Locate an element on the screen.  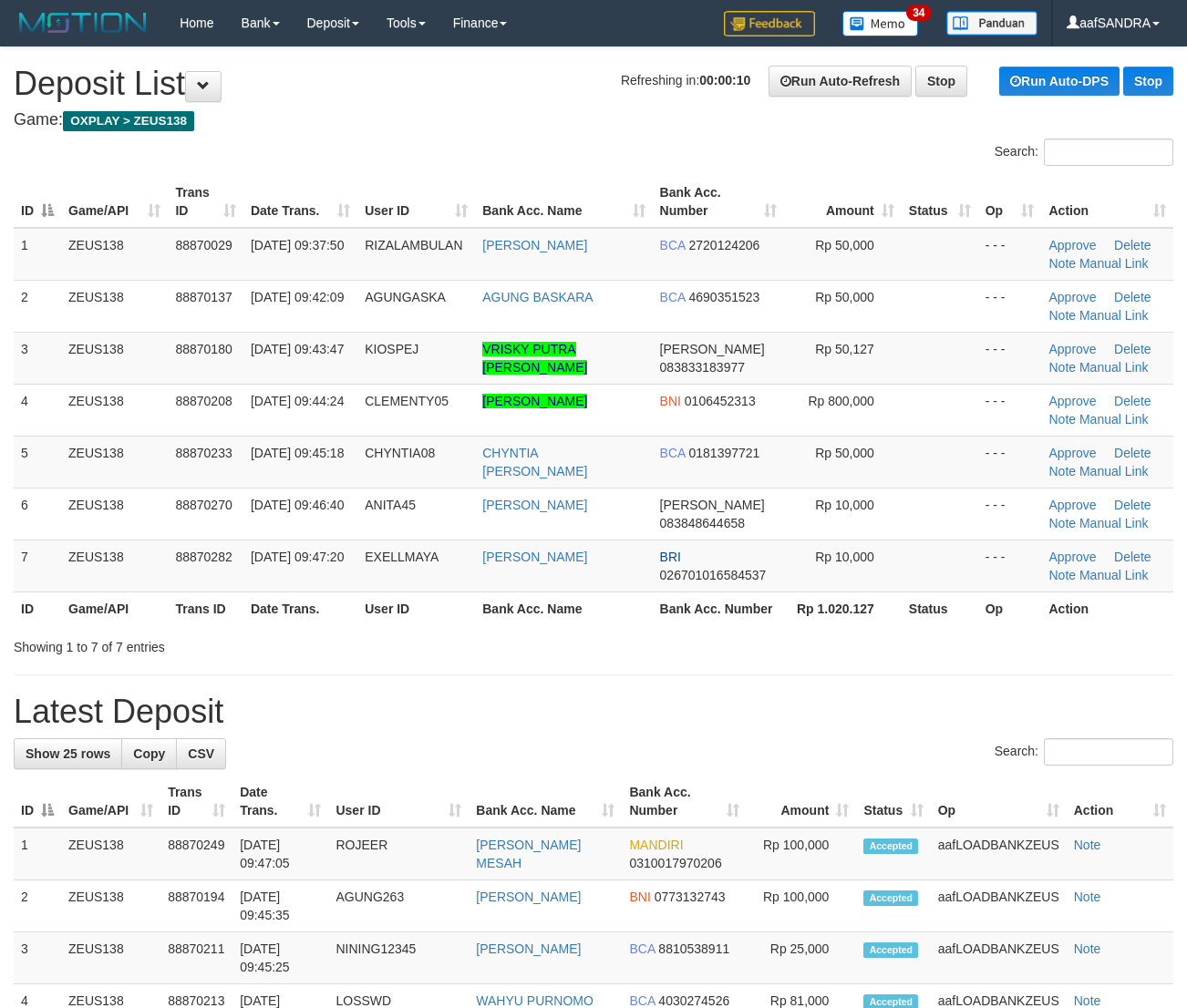
th: Bank Acc. Name: activate to sort column ascending is located at coordinates (545, 801).